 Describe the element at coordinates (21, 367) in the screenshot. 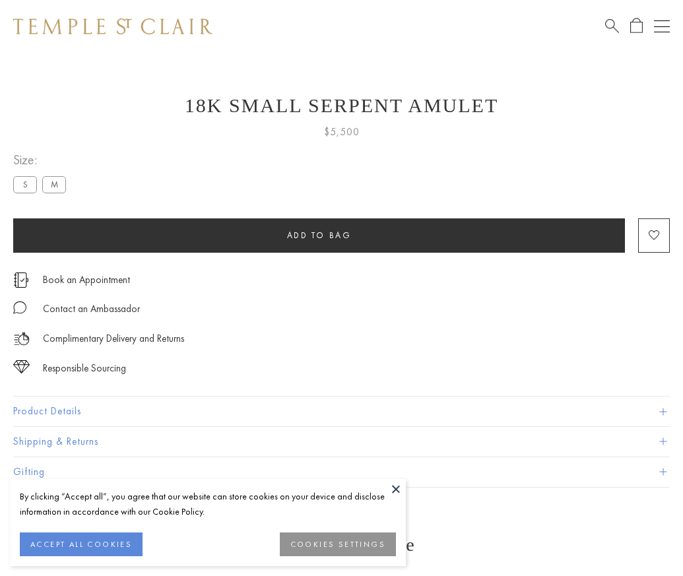

I see `img: icon_sourcing.svg` at that location.